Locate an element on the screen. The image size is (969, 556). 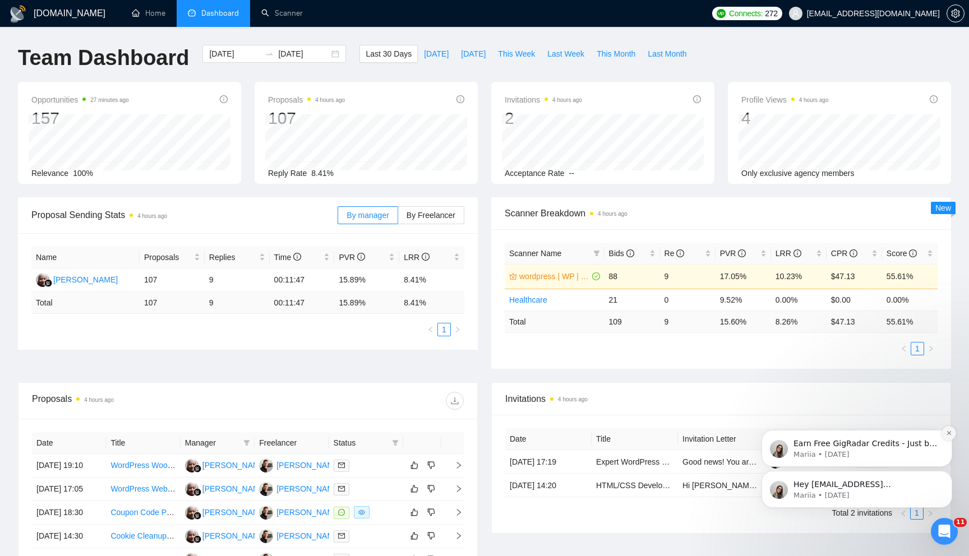
span: Opportunities is located at coordinates (80, 100).